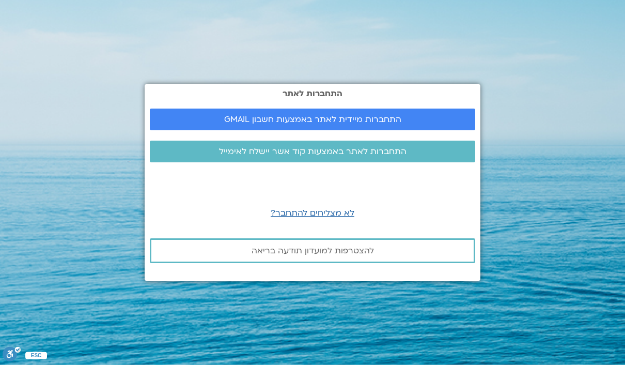 Image resolution: width=625 pixels, height=365 pixels. What do you see at coordinates (313, 93) in the screenshot?
I see `h2: התחברות לאתר` at bounding box center [313, 93].